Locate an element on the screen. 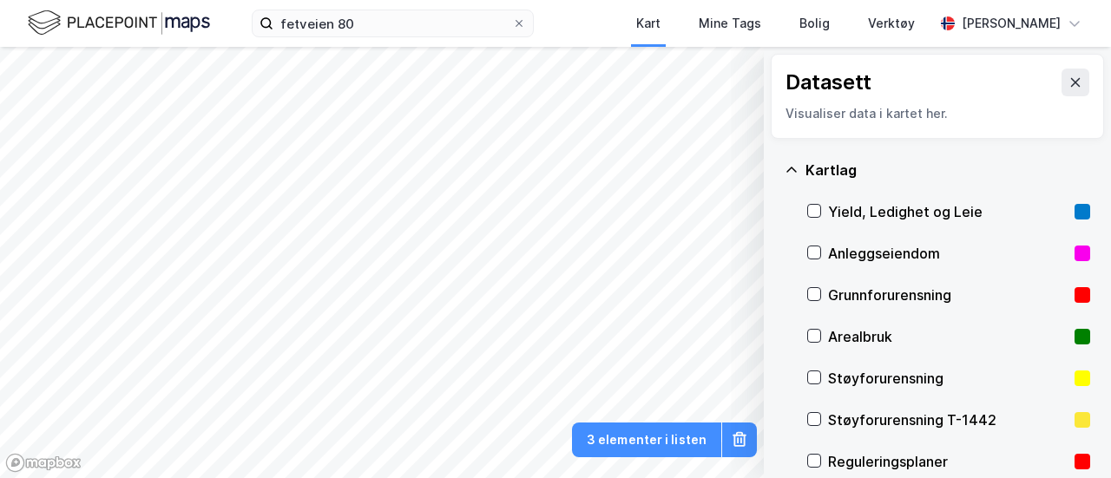 The image size is (1111, 478). input: Søk på adresse, matrikkel, gårdeiere, leietakere eller personer is located at coordinates (392, 23).